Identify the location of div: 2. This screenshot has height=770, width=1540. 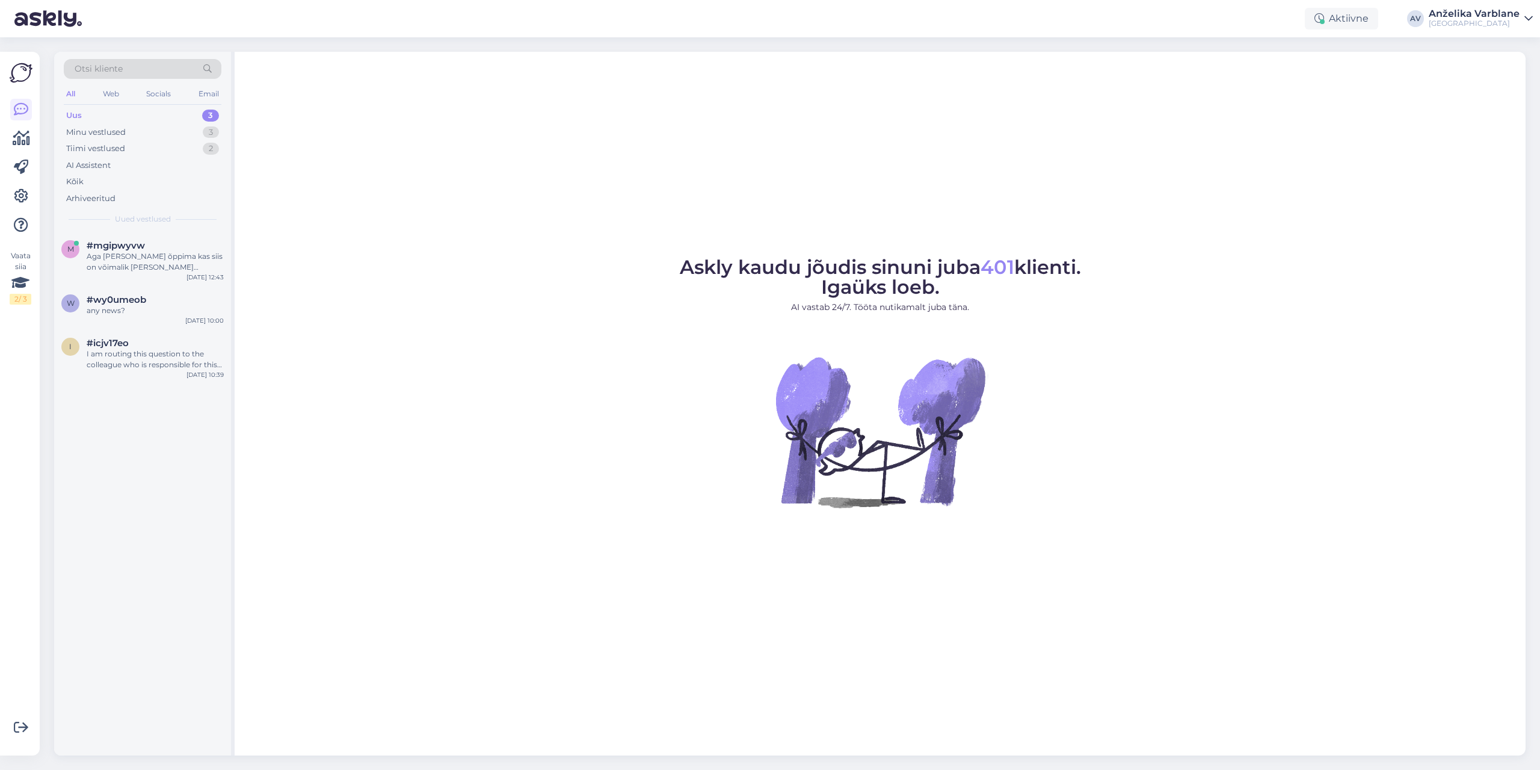
(211, 149).